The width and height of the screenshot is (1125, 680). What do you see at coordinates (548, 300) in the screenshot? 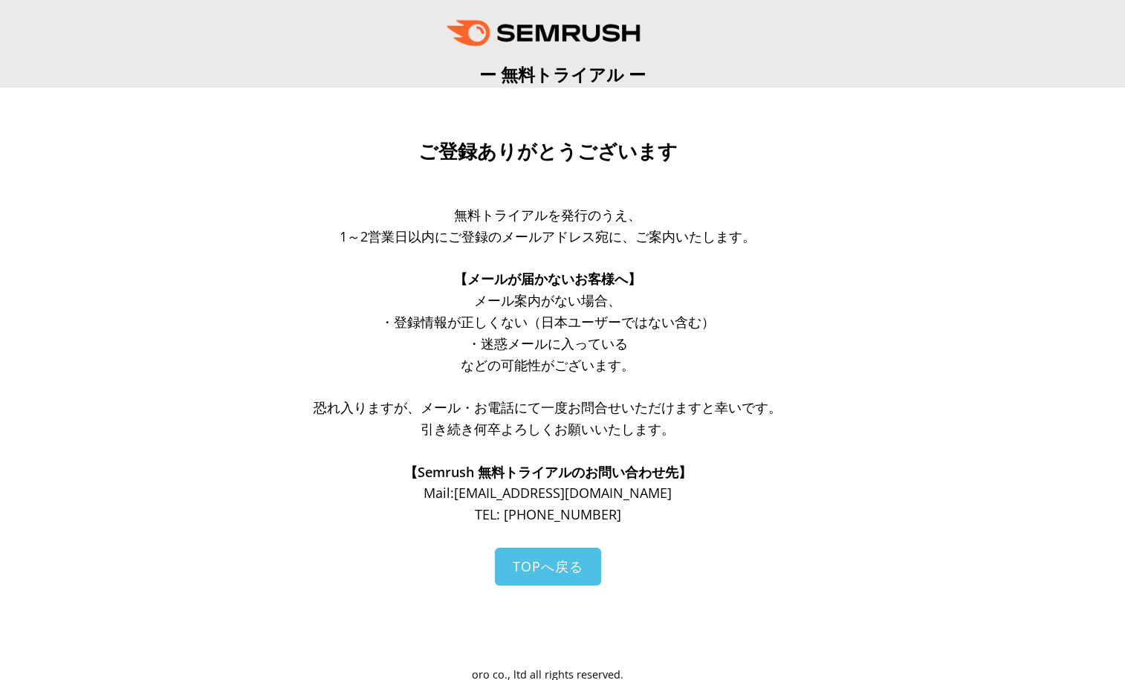
I see `span: メール案内がない場合、` at bounding box center [548, 300].